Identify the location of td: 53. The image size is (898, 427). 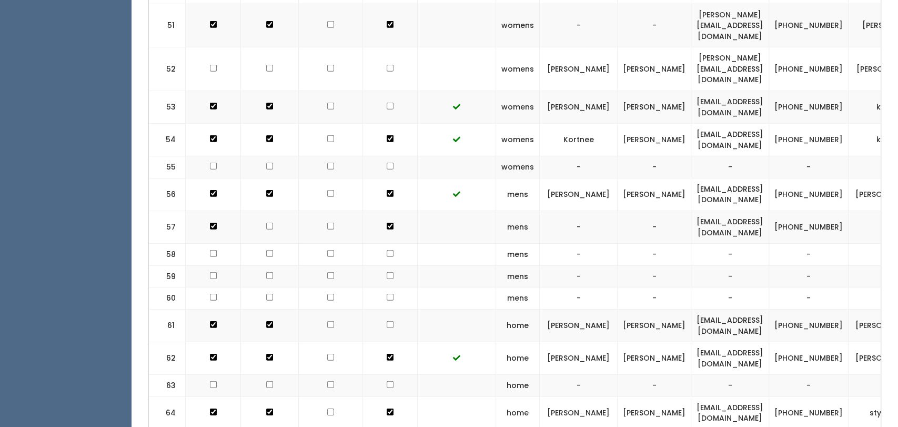
(167, 107).